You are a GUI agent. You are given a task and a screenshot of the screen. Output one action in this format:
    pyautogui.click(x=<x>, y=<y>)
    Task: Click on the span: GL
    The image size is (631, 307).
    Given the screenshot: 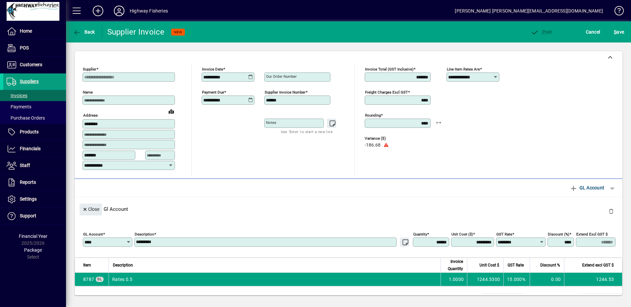 What is the action you would take?
    pyautogui.click(x=100, y=279)
    